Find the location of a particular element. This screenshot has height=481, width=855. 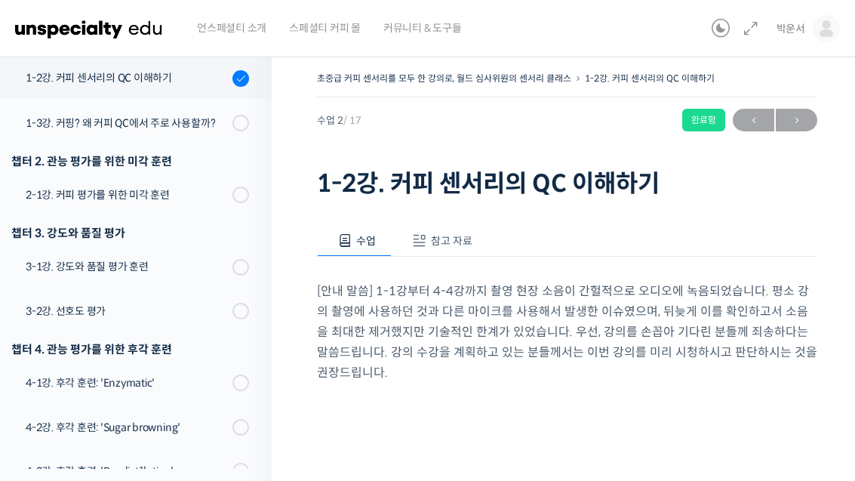

a: 대화 is located at coordinates (147, 374).